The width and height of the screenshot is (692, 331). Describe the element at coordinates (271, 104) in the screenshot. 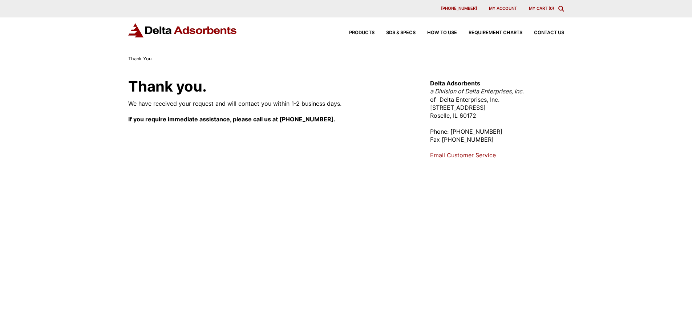

I see `p: We have received your request and will contact you within 1-2 business days.` at that location.